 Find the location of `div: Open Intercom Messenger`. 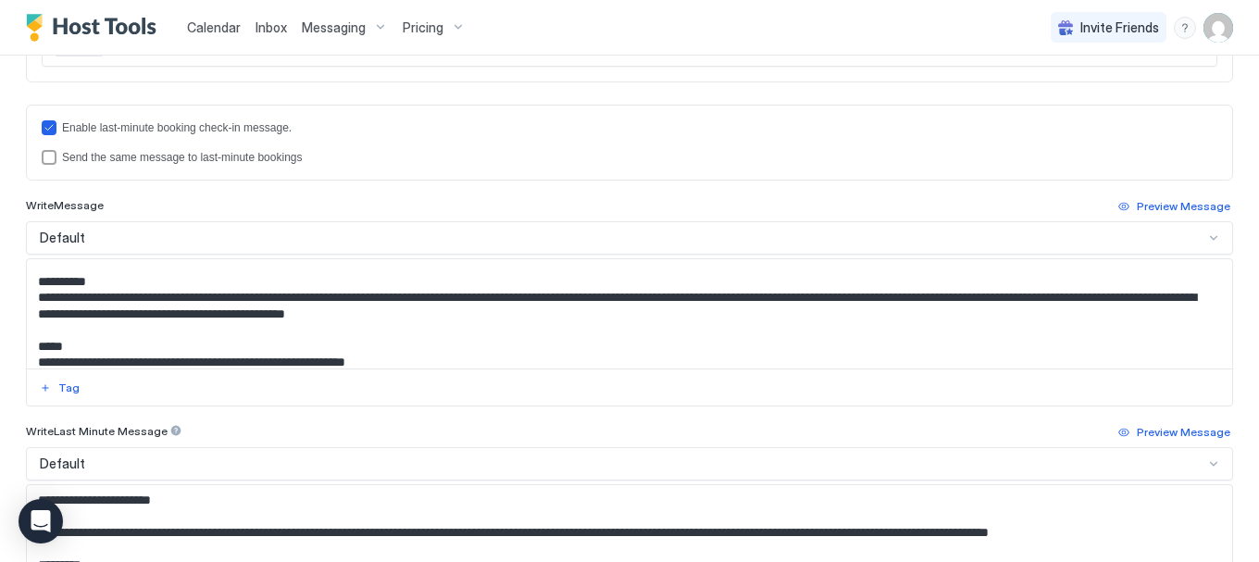

div: Open Intercom Messenger is located at coordinates (41, 521).